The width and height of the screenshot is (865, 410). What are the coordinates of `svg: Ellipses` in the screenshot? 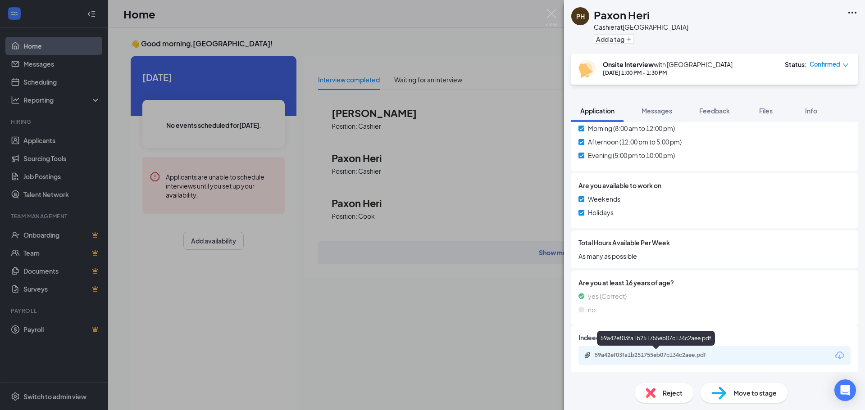 It's located at (852, 13).